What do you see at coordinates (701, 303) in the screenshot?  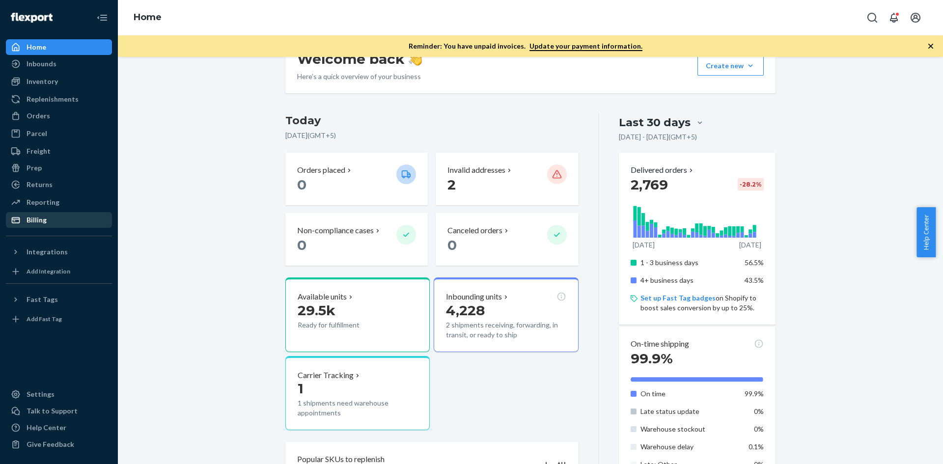 I see `p: on Shopify to boost sales conversion by up to 25%.` at bounding box center [701, 303].